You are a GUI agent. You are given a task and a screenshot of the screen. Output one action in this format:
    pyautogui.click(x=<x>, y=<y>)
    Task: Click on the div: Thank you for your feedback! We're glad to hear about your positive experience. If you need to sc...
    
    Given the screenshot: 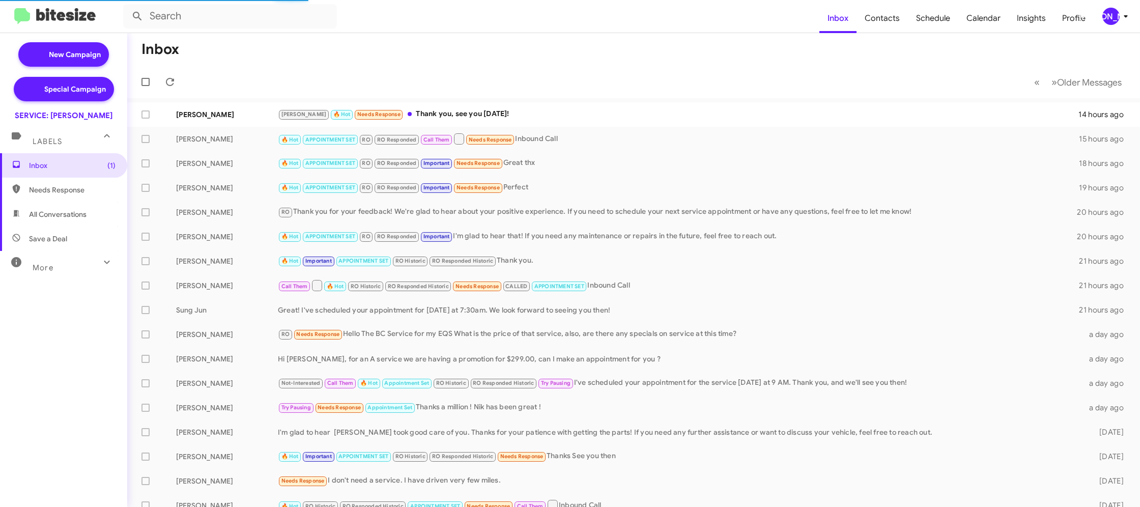 What is the action you would take?
    pyautogui.click(x=677, y=212)
    